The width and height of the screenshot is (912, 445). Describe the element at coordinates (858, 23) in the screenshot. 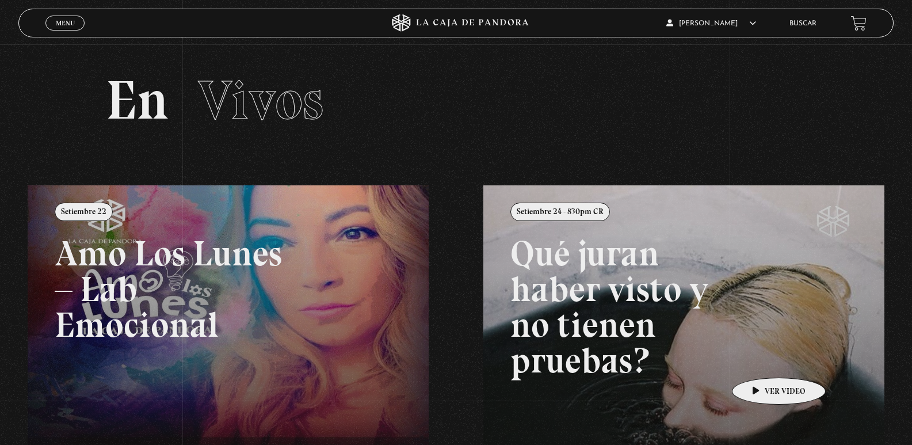

I see `a: View your shopping cart` at that location.